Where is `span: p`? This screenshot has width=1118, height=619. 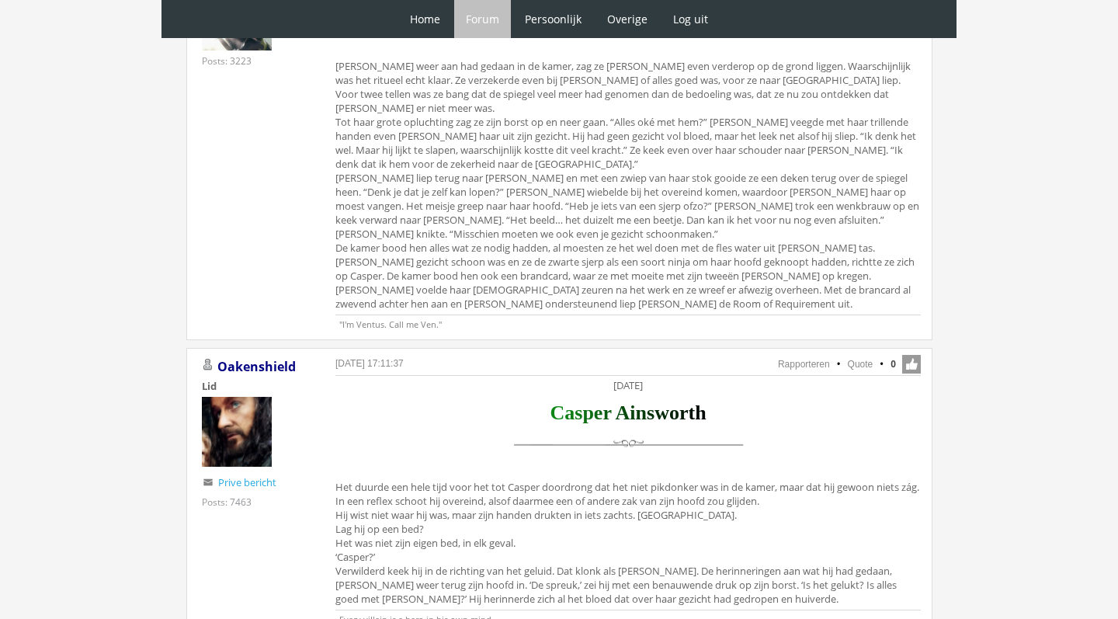
span: p is located at coordinates (588, 412).